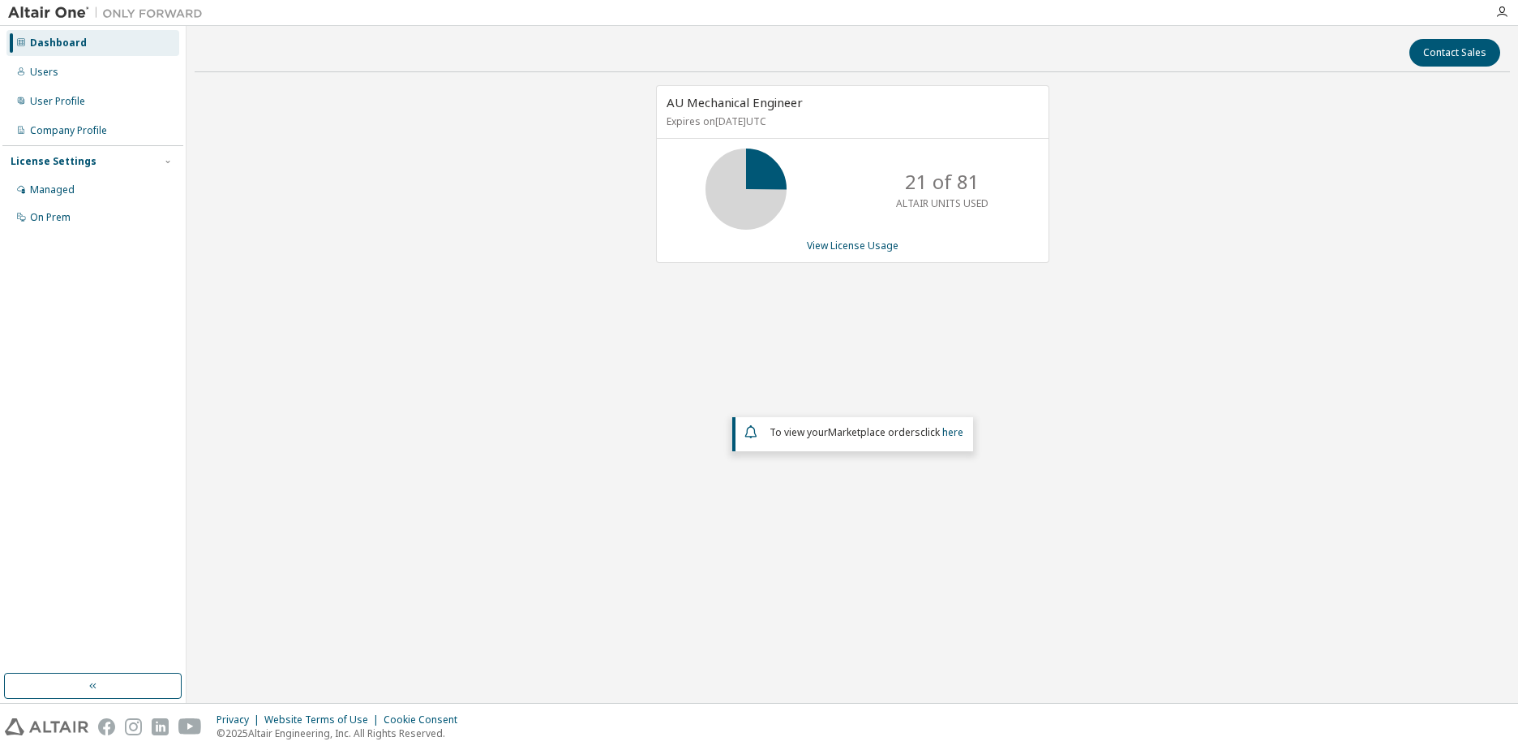 This screenshot has width=1518, height=750. What do you see at coordinates (106, 726) in the screenshot?
I see `img: facebook.svg` at bounding box center [106, 726].